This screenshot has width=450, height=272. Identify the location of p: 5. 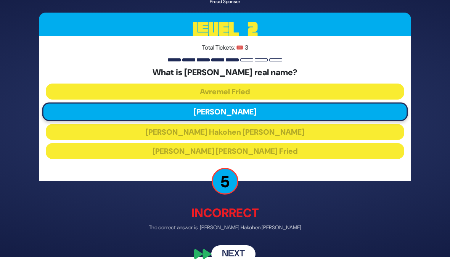
(225, 181).